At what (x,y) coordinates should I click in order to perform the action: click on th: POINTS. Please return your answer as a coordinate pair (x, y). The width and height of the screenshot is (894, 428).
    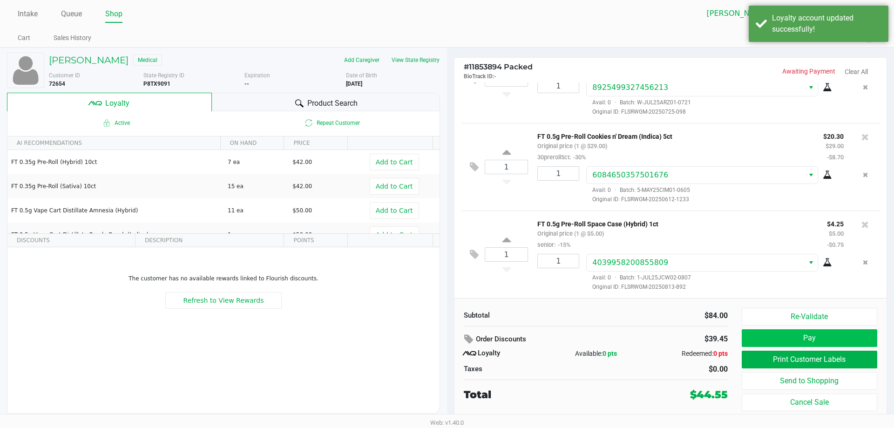
    Looking at the image, I should click on (315, 240).